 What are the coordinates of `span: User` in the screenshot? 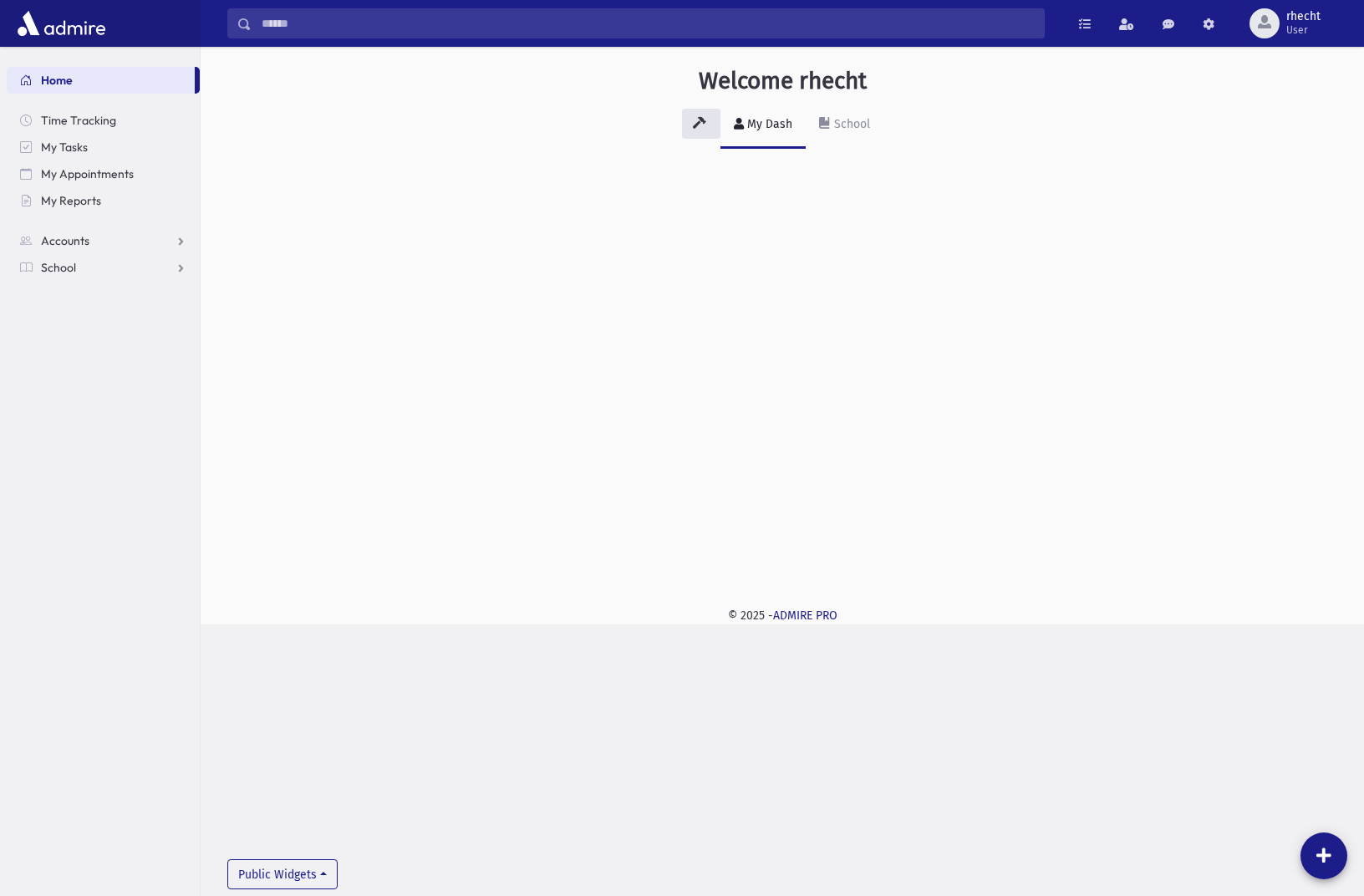 It's located at (1303, 30).